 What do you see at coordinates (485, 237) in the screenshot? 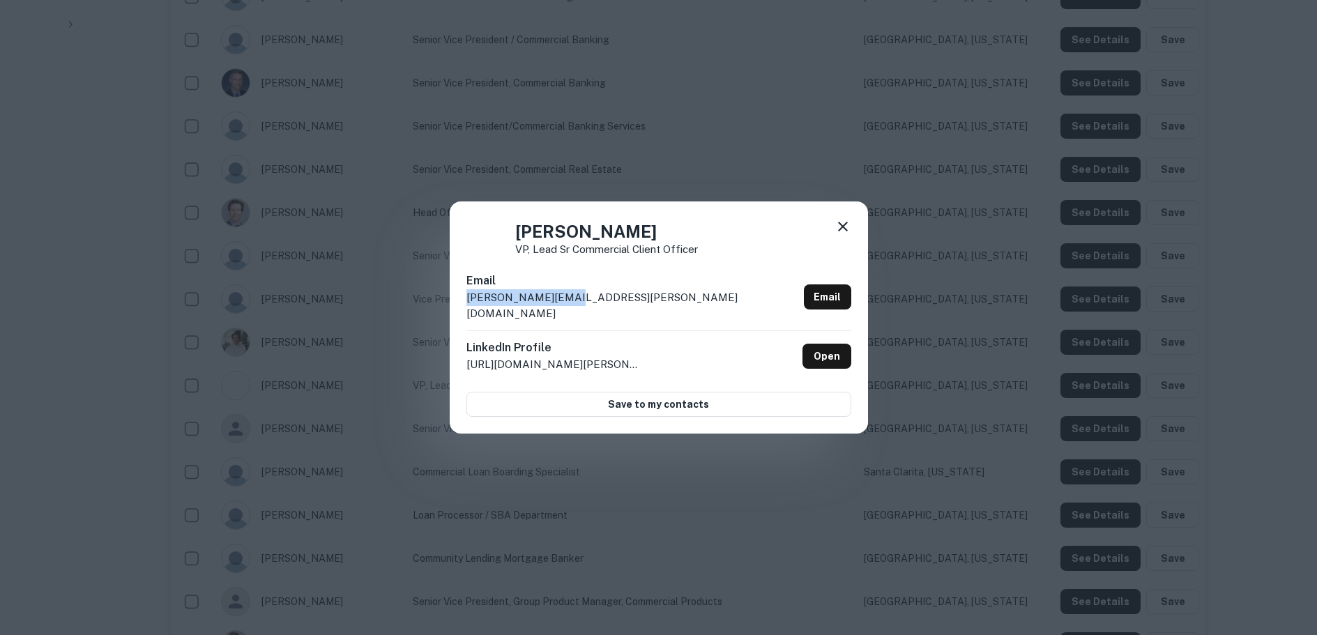
I see `img: 1575045640576` at bounding box center [485, 237].